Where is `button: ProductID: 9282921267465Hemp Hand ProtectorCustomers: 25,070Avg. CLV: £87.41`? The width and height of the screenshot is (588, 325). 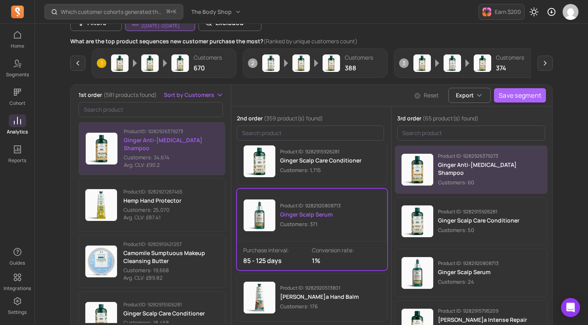 button: ProductID: 9282921267465Hemp Hand ProtectorCustomers: 25,070Avg. CLV: £87.41 is located at coordinates (152, 205).